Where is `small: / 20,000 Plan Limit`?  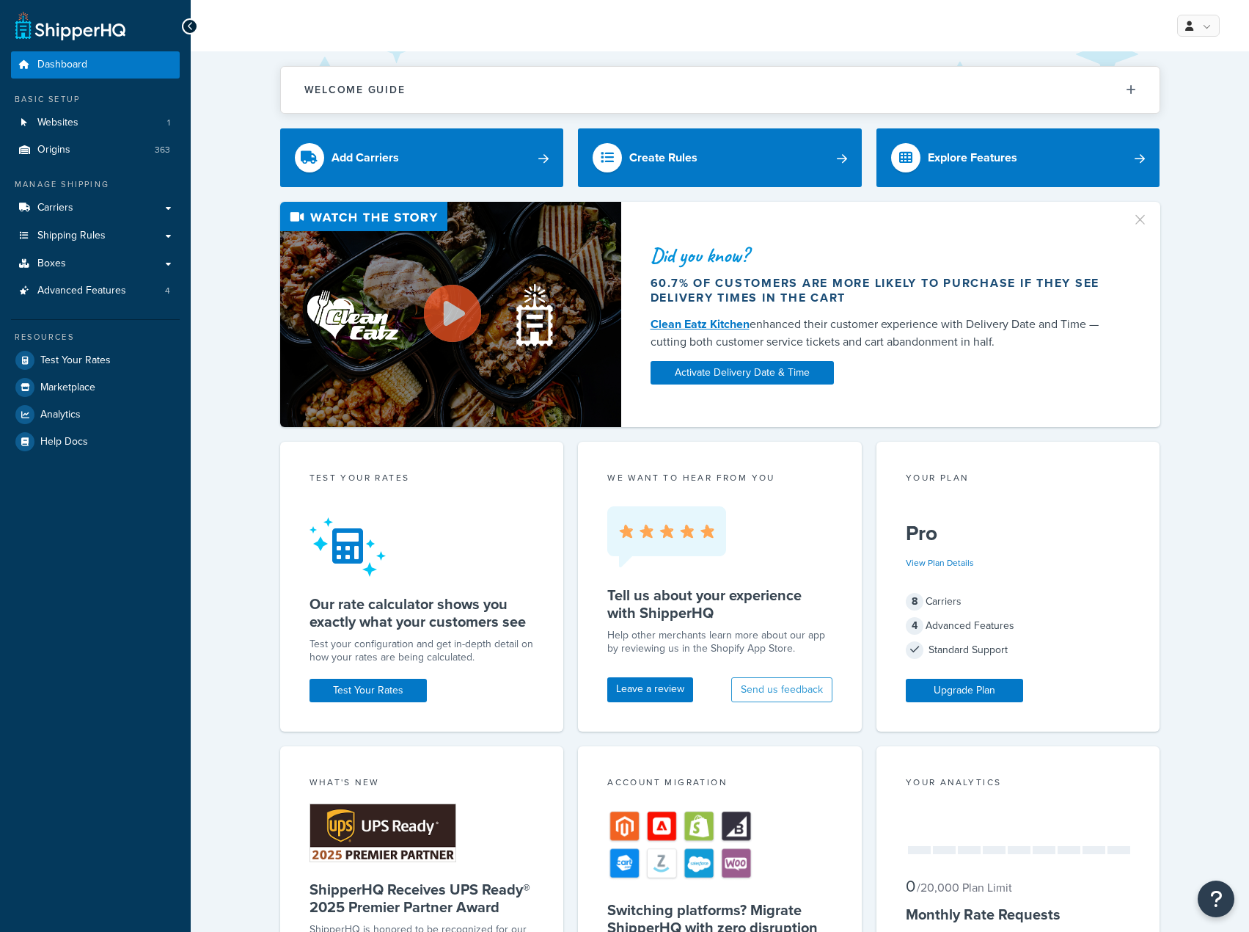
small: / 20,000 Plan Limit is located at coordinates (965, 887).